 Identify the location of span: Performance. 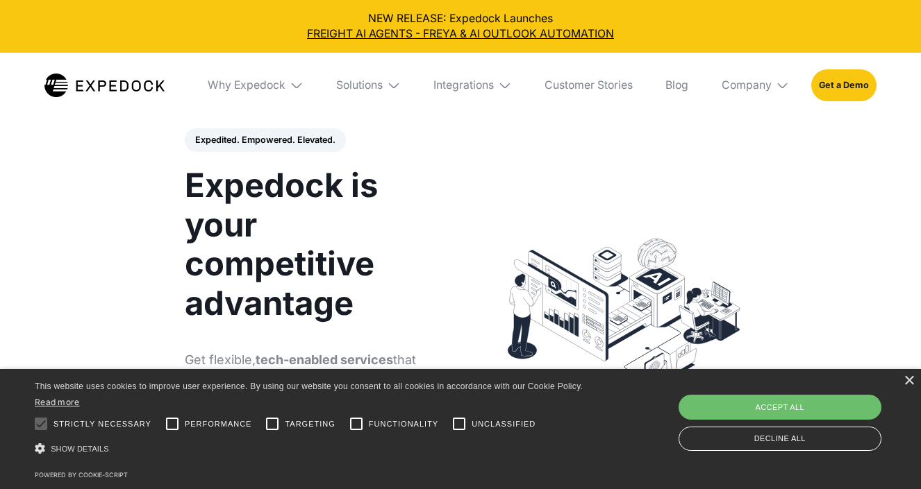
(218, 424).